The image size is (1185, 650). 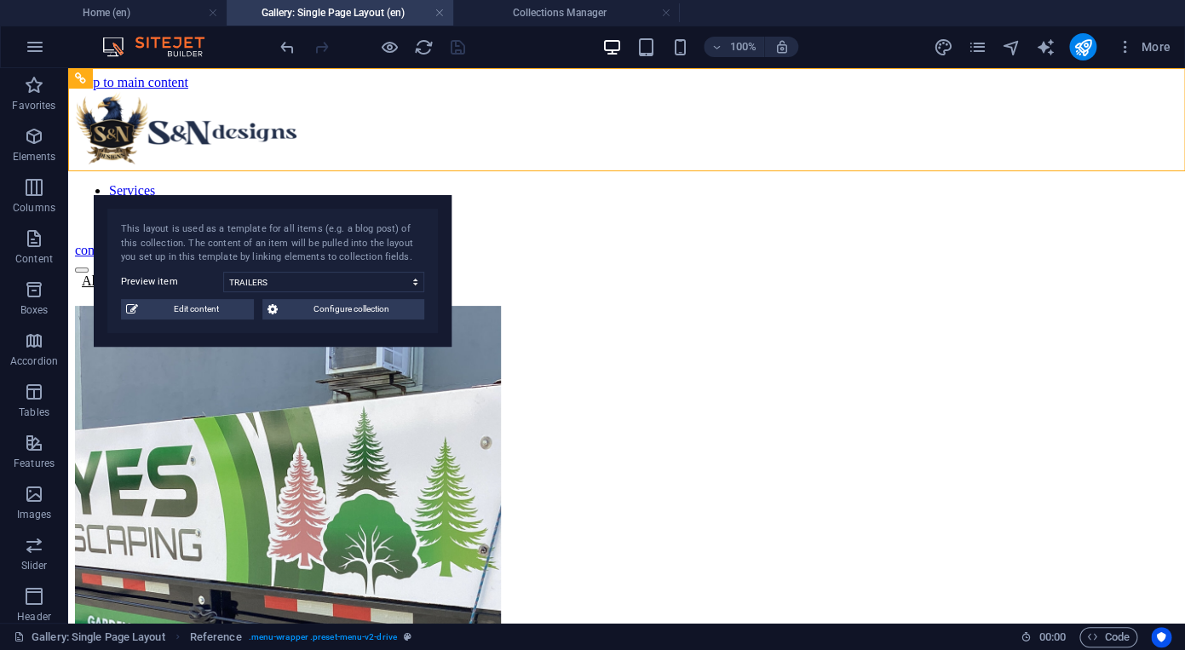 I want to click on button: Code, so click(x=1109, y=637).